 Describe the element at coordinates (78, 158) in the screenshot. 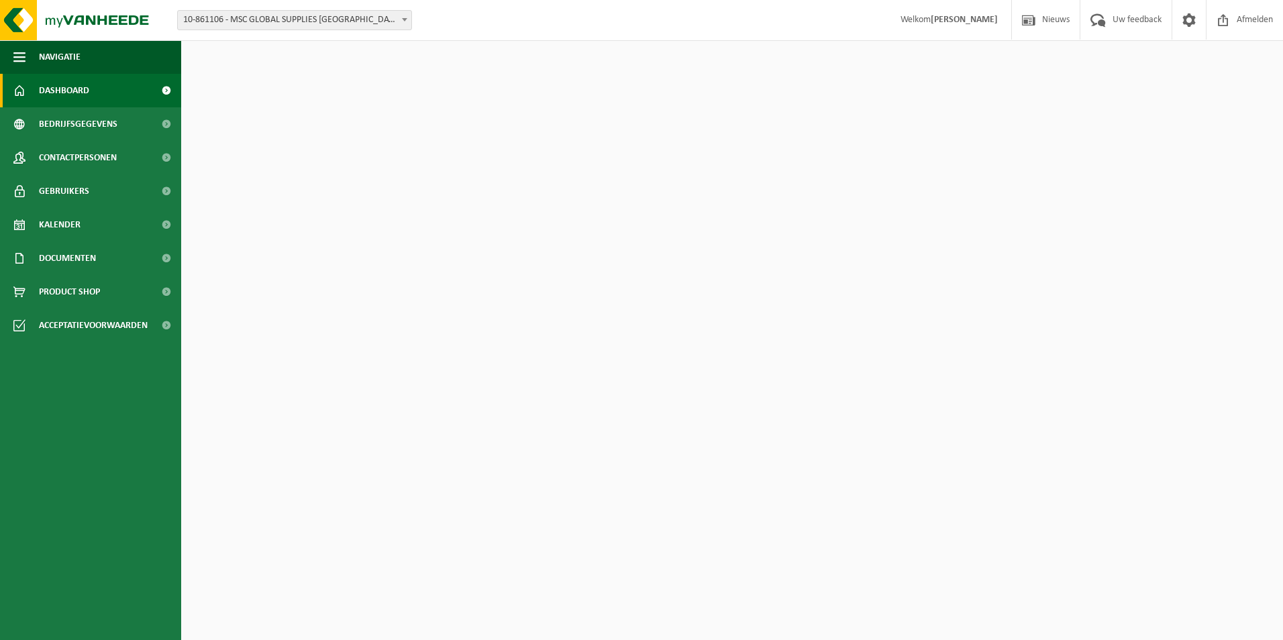

I see `span: Contactpersonen` at that location.